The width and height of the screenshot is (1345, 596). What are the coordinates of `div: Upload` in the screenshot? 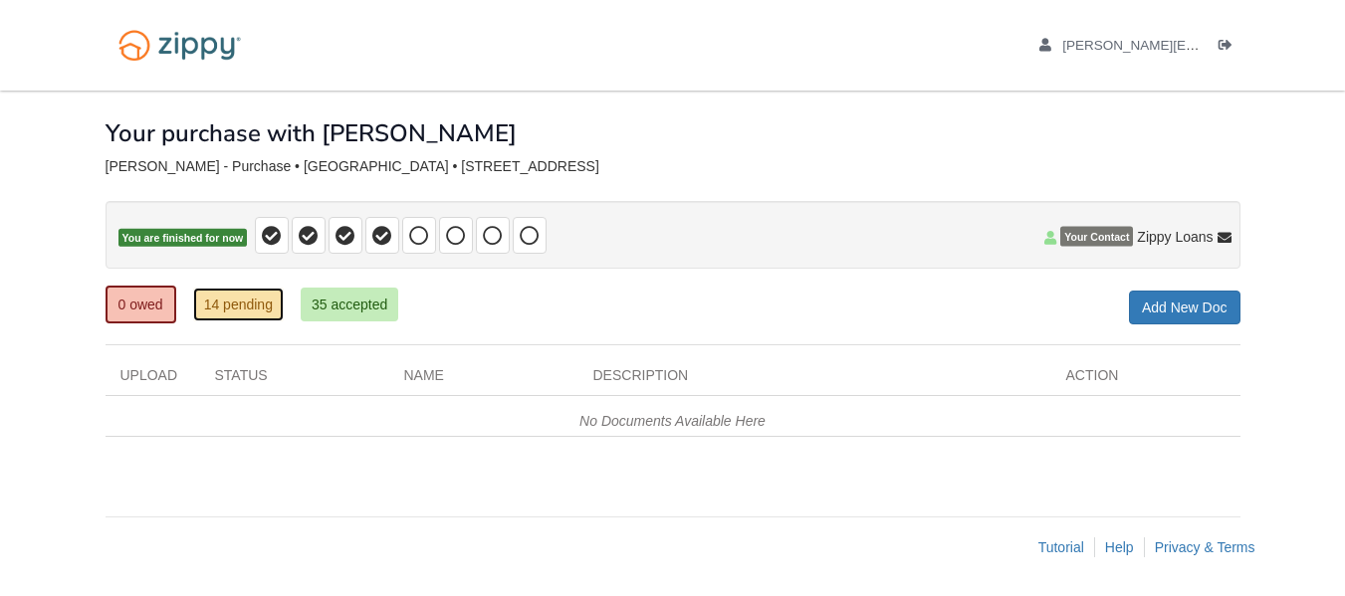 It's located at (152, 380).